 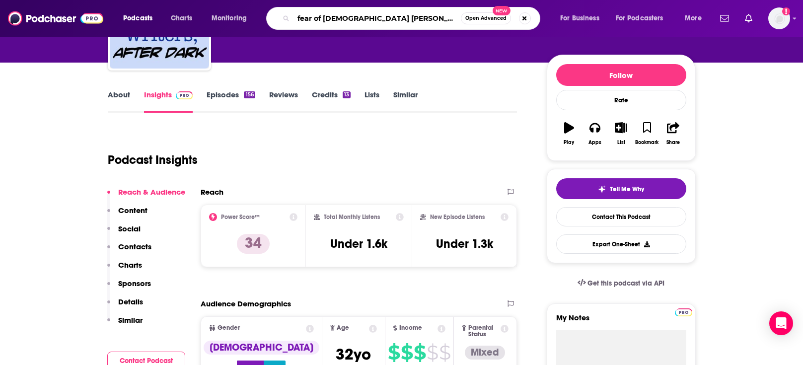 What do you see at coordinates (181, 18) in the screenshot?
I see `a: Charts` at bounding box center [181, 18].